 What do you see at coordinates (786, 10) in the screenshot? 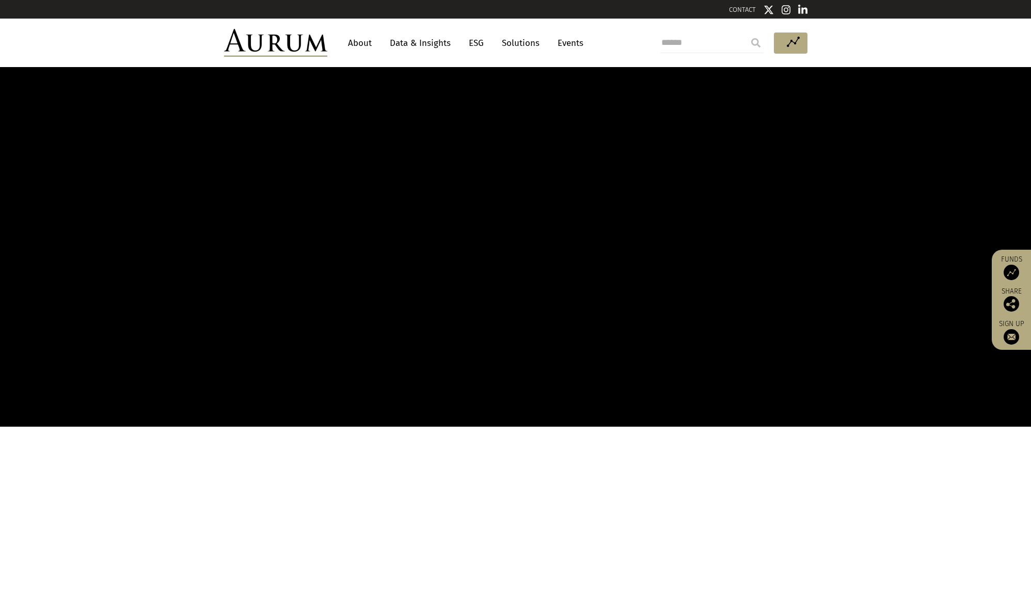
I see `img: Instagram icon` at bounding box center [786, 10].